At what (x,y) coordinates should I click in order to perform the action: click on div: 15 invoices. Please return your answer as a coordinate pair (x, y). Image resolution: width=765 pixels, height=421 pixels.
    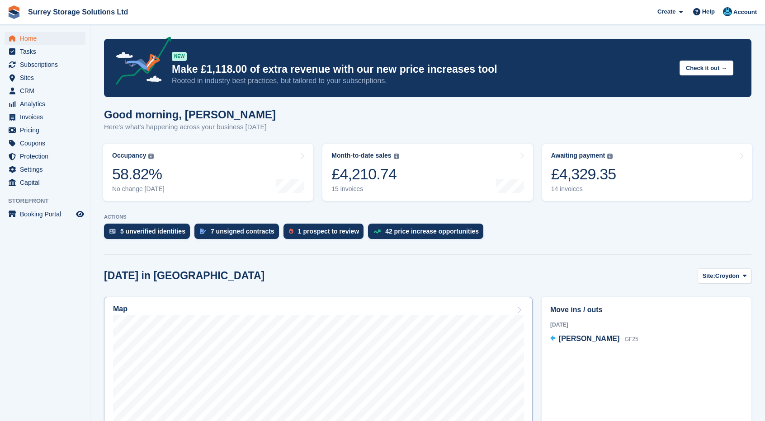
    Looking at the image, I should click on (365, 189).